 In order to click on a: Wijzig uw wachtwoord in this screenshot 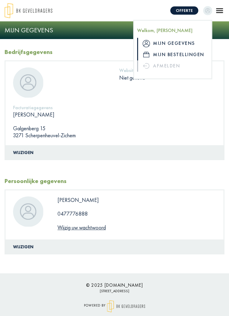, I will do `click(82, 227)`.